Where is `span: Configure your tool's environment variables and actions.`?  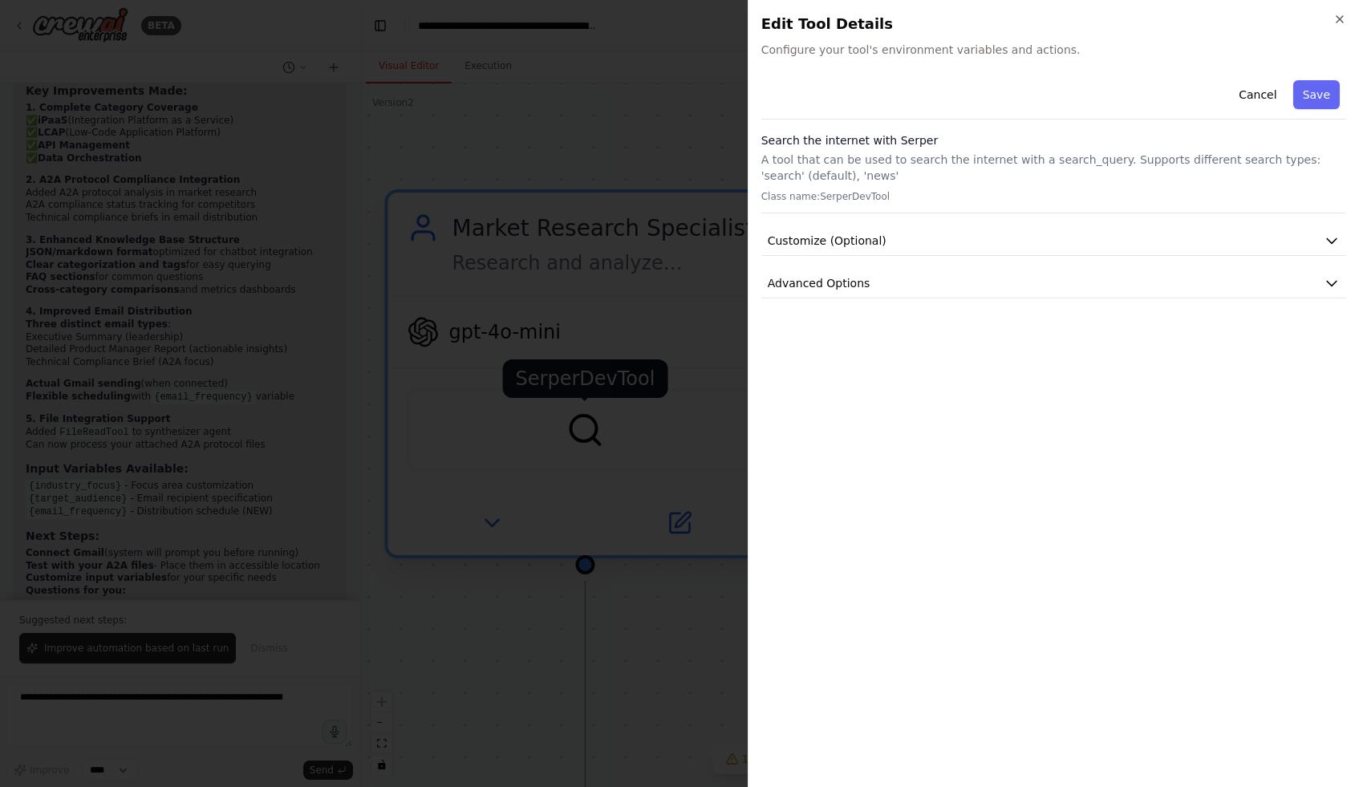
span: Configure your tool's environment variables and actions. is located at coordinates (1053, 50).